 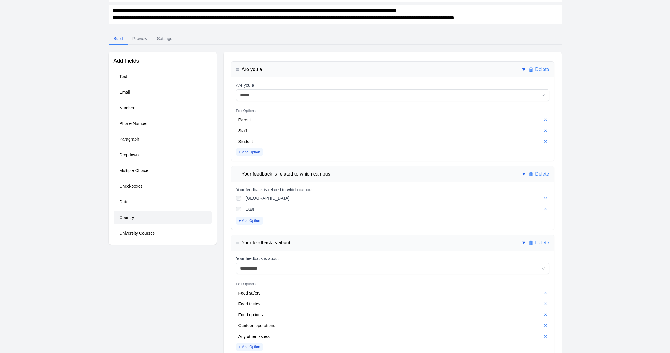 I want to click on button: Country, so click(x=163, y=217).